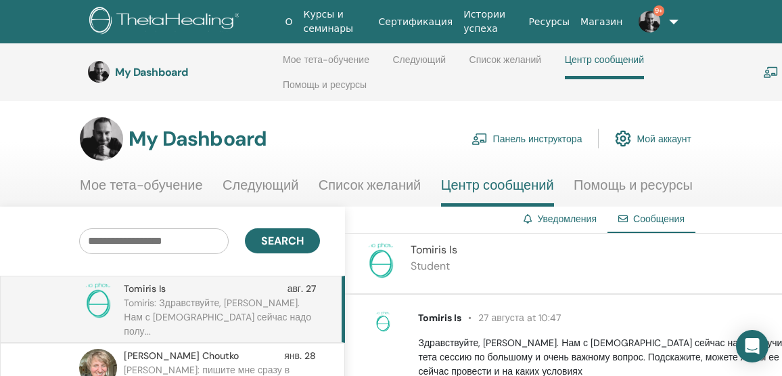  Describe the element at coordinates (752, 346) in the screenshot. I see `div: Open Intercom Messenger` at that location.